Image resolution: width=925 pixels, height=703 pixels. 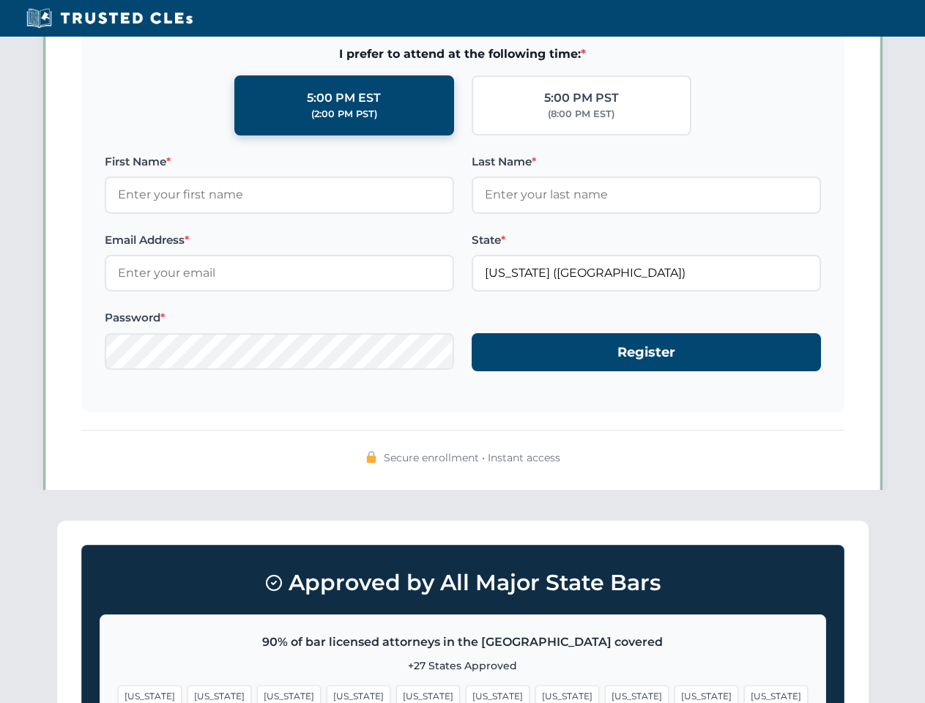 What do you see at coordinates (279, 195) in the screenshot?
I see `input: Enter your first name` at bounding box center [279, 195].